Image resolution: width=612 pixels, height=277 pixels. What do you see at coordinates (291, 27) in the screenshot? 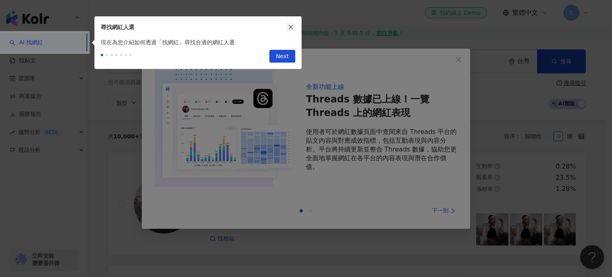
I see `span: close` at bounding box center [291, 27].